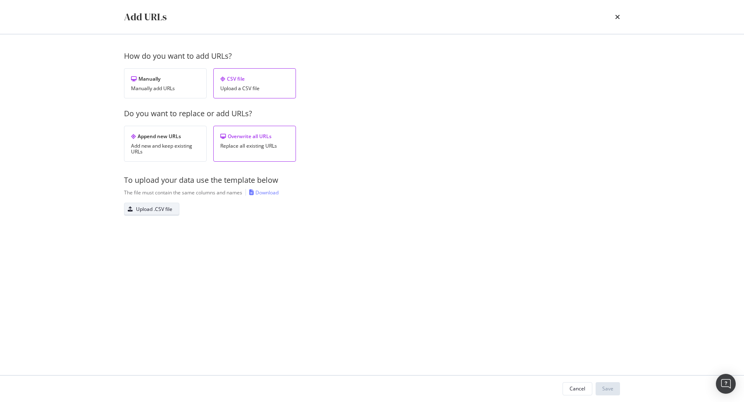 This screenshot has width=744, height=402. Describe the element at coordinates (577, 388) in the screenshot. I see `button: Cancel` at that location.